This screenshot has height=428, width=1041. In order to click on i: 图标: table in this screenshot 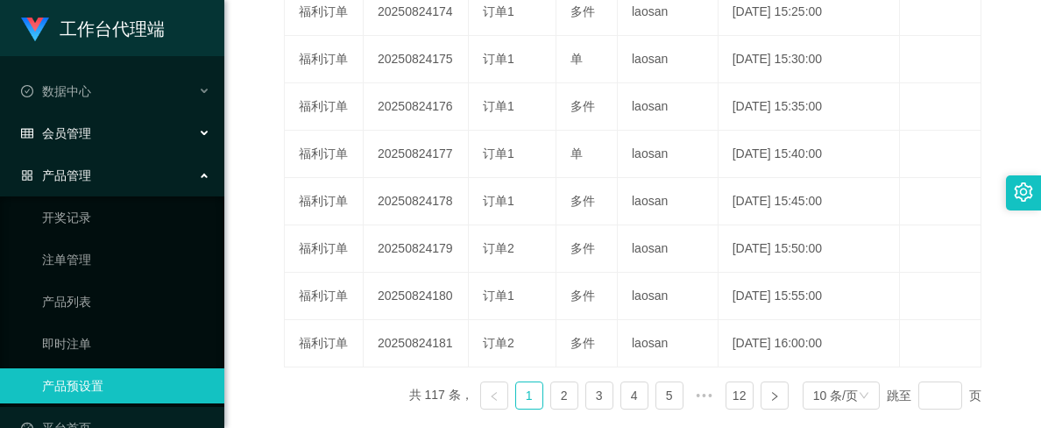, I will do `click(27, 133)`.